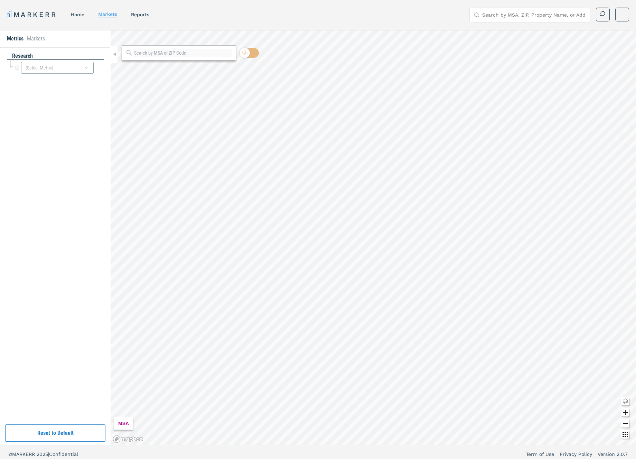 The image size is (636, 459). Describe the element at coordinates (576, 454) in the screenshot. I see `a: Privacy Policy` at that location.